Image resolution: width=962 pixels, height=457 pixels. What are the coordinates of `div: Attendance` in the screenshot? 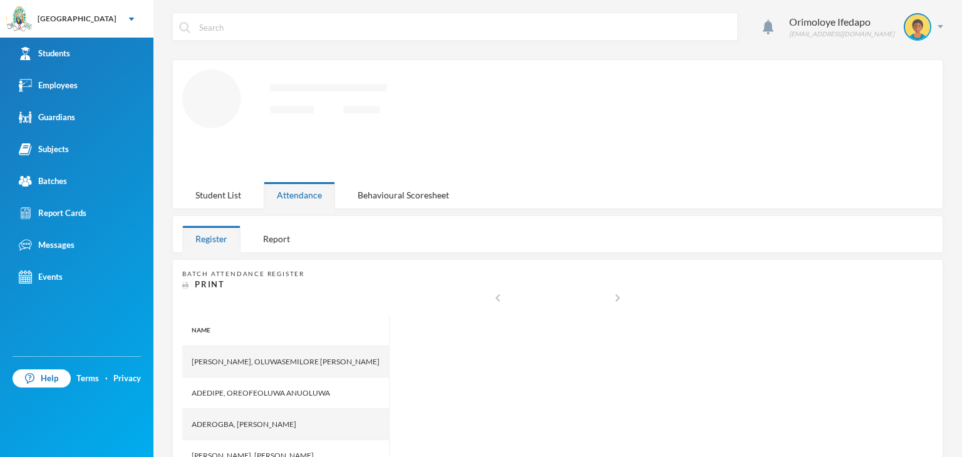 It's located at (299, 195).